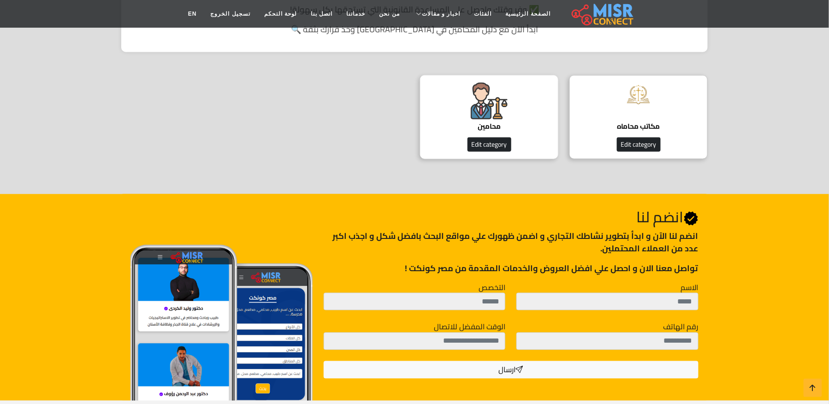 The image size is (829, 404). I want to click on a: محامين Edit category, so click(489, 117).